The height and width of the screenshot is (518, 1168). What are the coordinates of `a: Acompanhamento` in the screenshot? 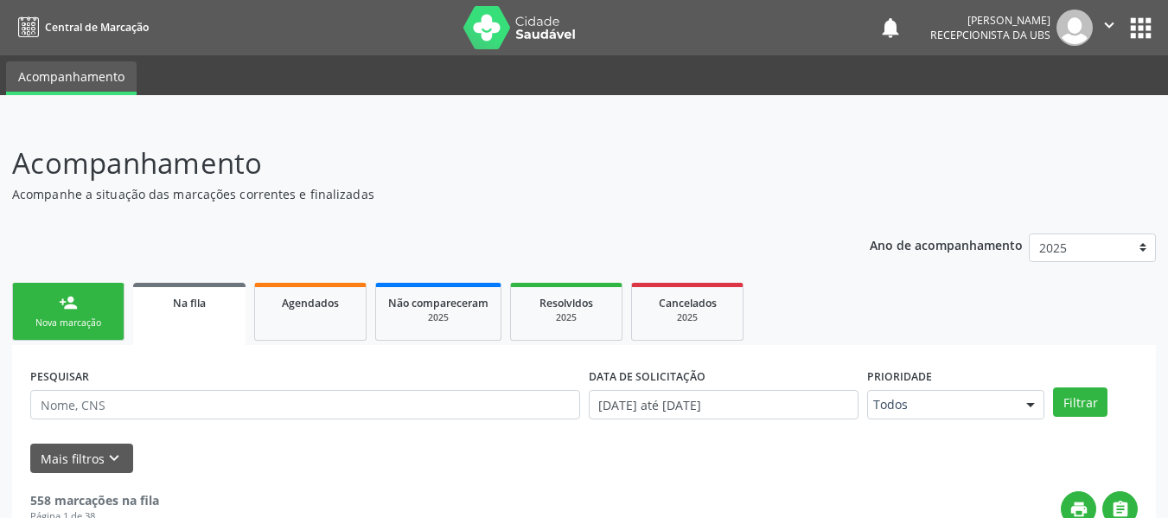 It's located at (71, 78).